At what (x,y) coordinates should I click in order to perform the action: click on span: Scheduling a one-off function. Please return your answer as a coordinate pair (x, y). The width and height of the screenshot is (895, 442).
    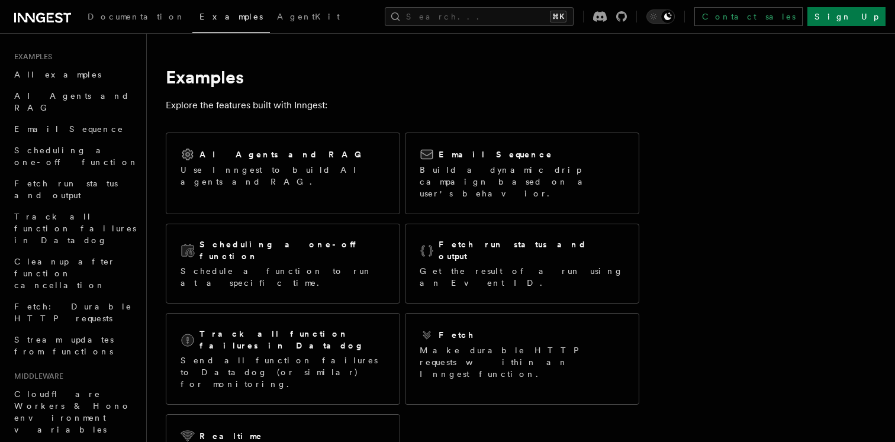
    Looking at the image, I should click on (76, 156).